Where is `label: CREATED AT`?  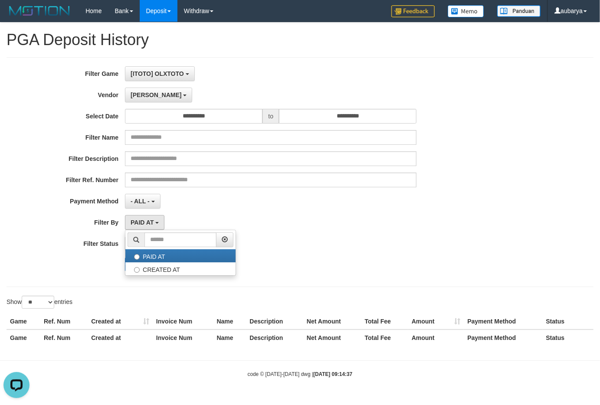
label: CREATED AT is located at coordinates (180, 269).